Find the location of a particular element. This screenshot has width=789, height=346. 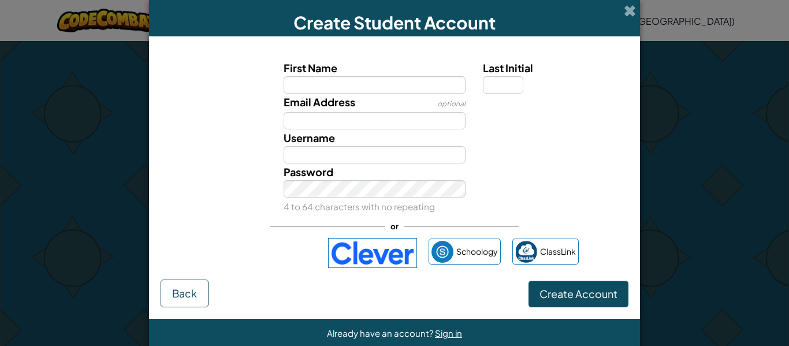

span: First Name is located at coordinates (310, 68).